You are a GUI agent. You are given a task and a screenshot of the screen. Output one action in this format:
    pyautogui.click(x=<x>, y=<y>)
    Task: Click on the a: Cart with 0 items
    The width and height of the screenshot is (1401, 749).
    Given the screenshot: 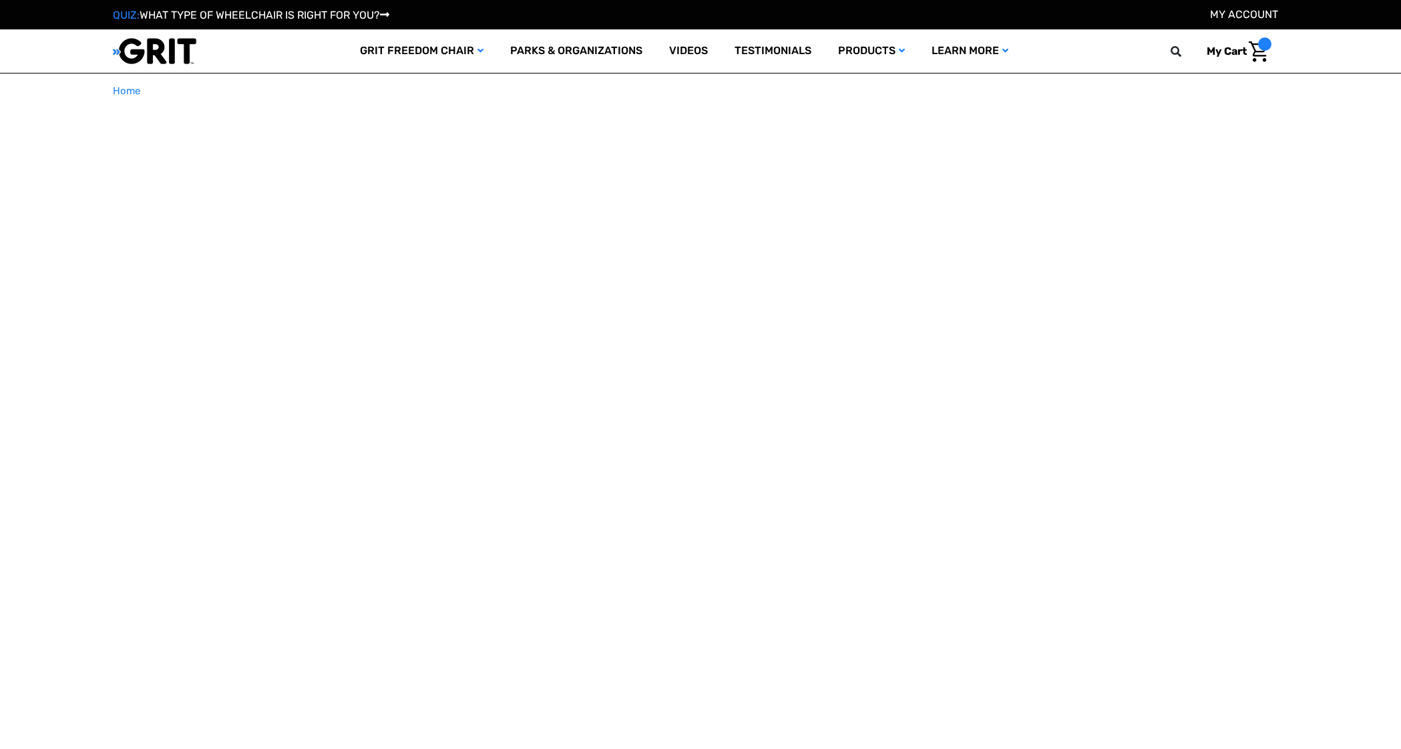 What is the action you would take?
    pyautogui.click(x=1234, y=51)
    